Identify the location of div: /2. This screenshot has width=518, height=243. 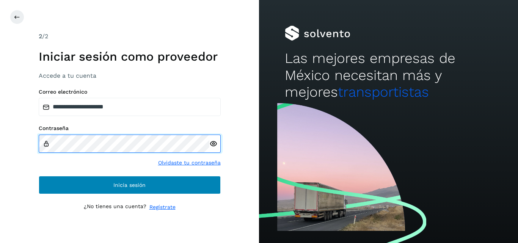
(130, 36).